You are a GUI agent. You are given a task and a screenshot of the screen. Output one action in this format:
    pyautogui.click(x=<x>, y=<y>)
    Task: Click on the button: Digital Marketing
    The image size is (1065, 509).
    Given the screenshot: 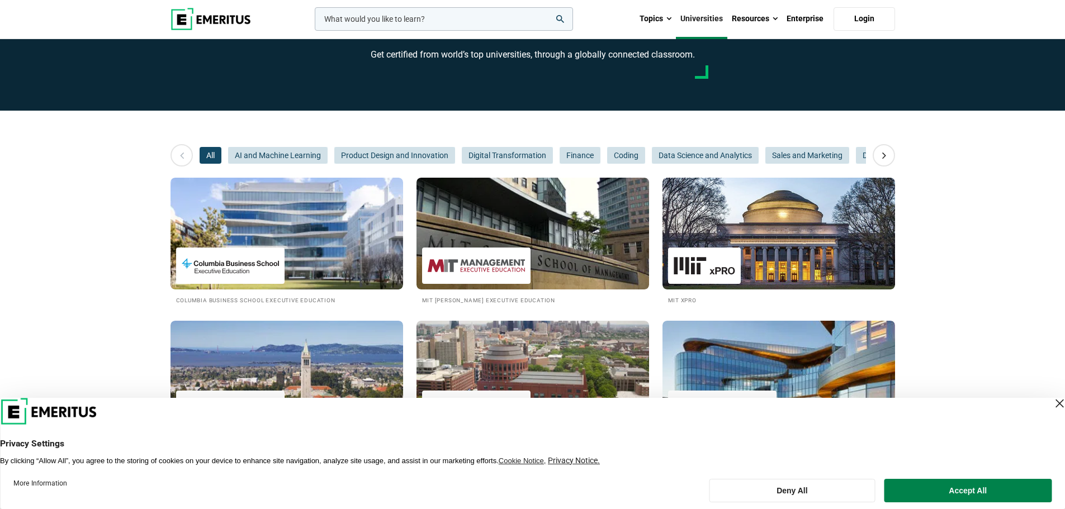 What is the action you would take?
    pyautogui.click(x=892, y=155)
    